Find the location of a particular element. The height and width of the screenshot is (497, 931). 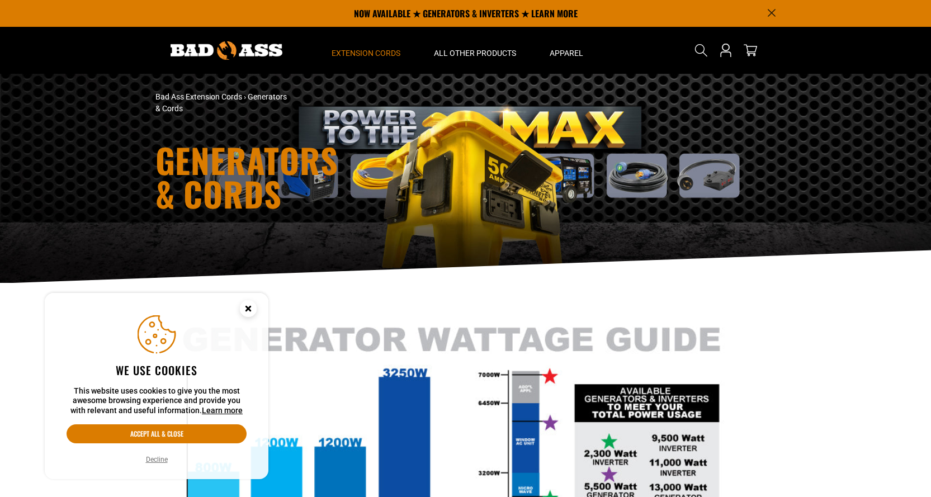

h2: We use cookies is located at coordinates (157, 370).